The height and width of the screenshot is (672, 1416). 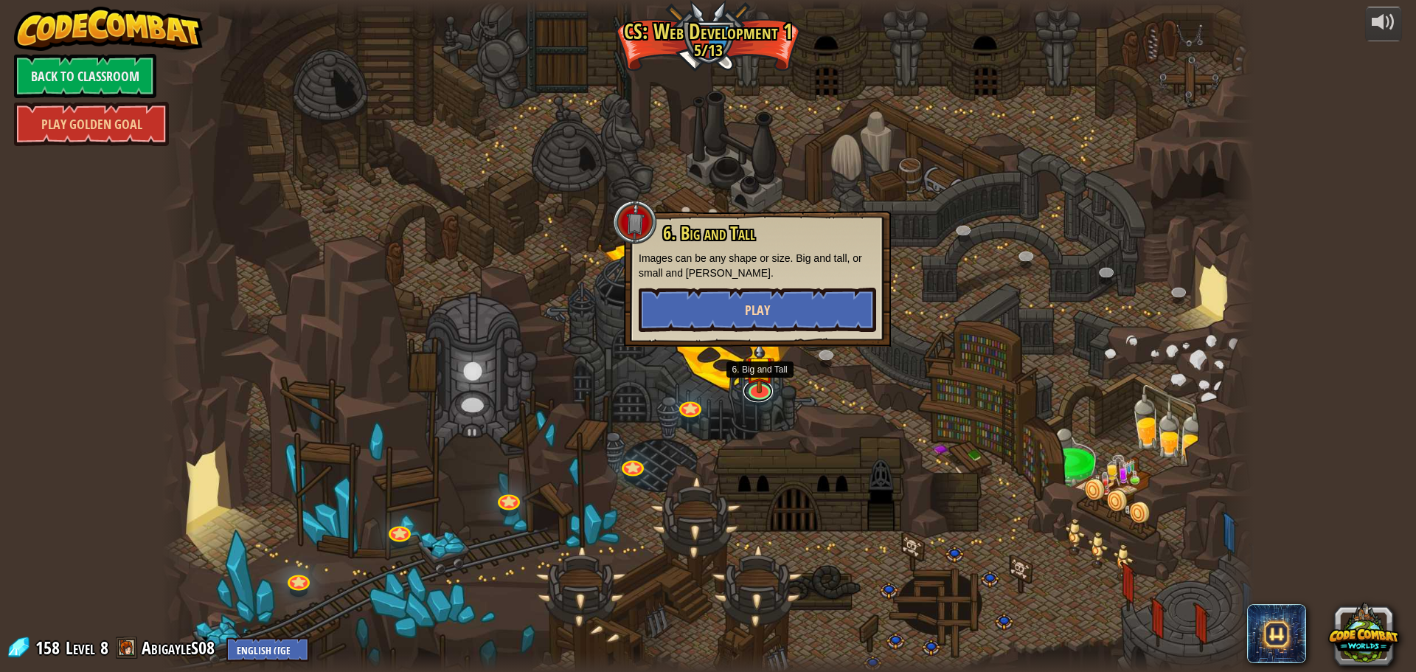 What do you see at coordinates (85, 76) in the screenshot?
I see `a: Back to Classroom` at bounding box center [85, 76].